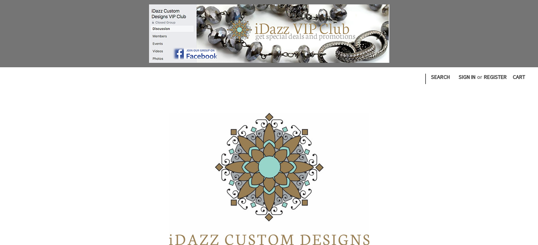 The image size is (538, 245). What do you see at coordinates (519, 77) in the screenshot?
I see `a: Cart` at bounding box center [519, 77].